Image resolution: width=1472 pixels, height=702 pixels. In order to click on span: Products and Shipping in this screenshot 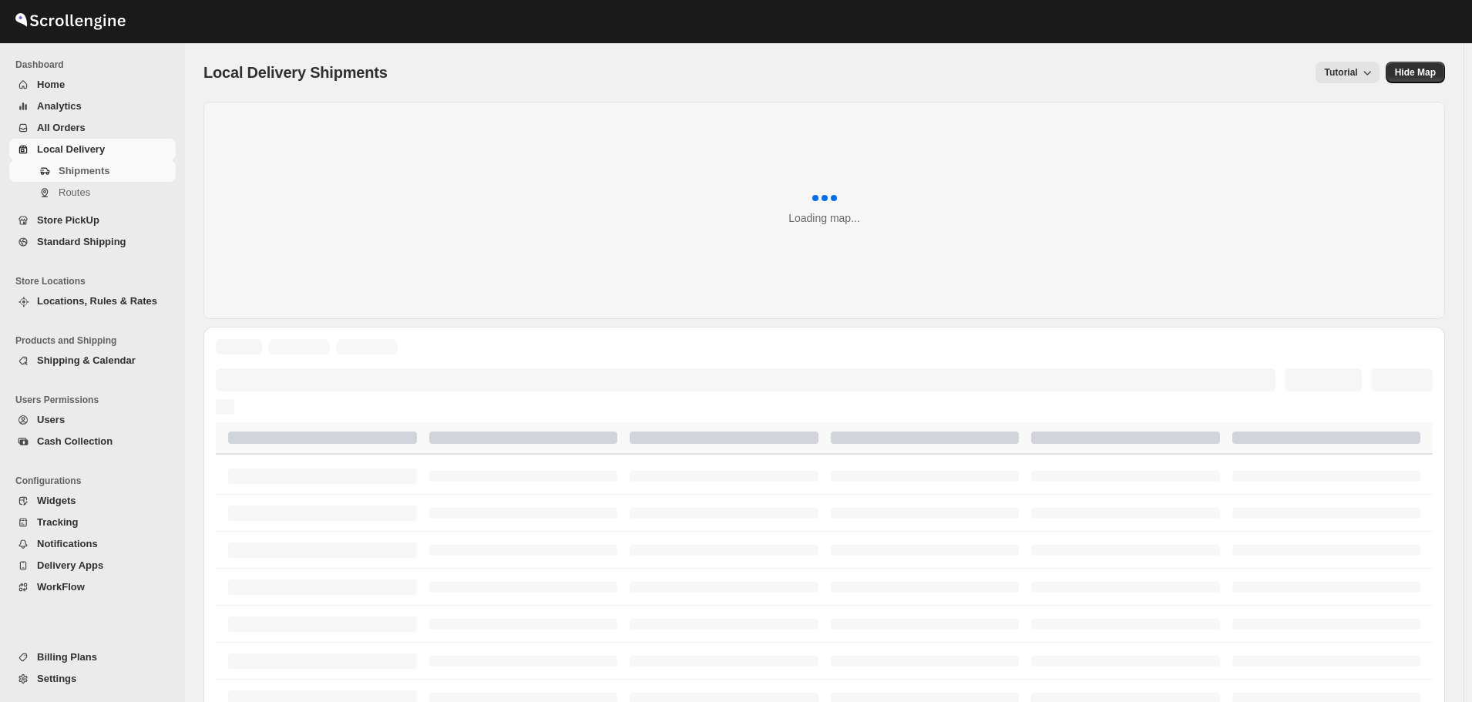, I will do `click(96, 341)`.